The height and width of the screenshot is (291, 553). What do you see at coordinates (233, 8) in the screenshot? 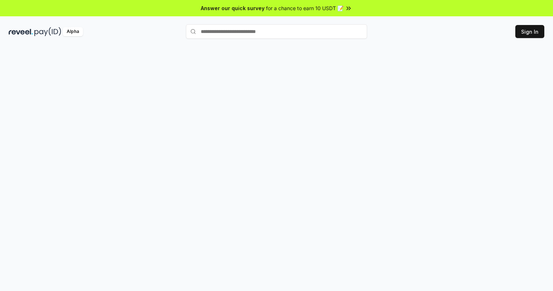
I see `span: Answer our quick survey` at bounding box center [233, 8].